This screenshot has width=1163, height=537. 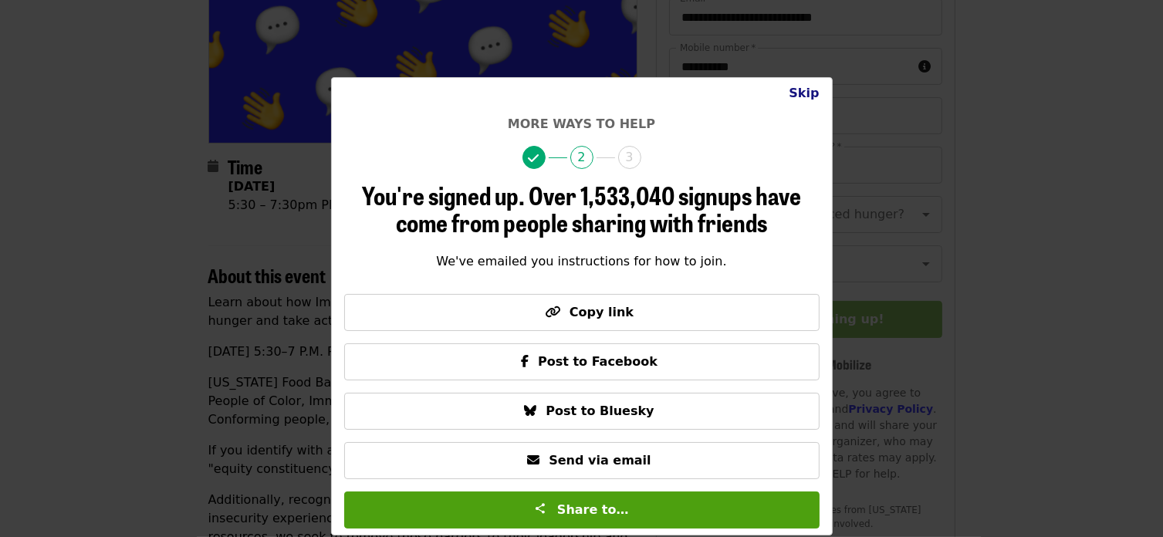 What do you see at coordinates (582, 411) in the screenshot?
I see `button: Post to Bluesky` at bounding box center [582, 411].